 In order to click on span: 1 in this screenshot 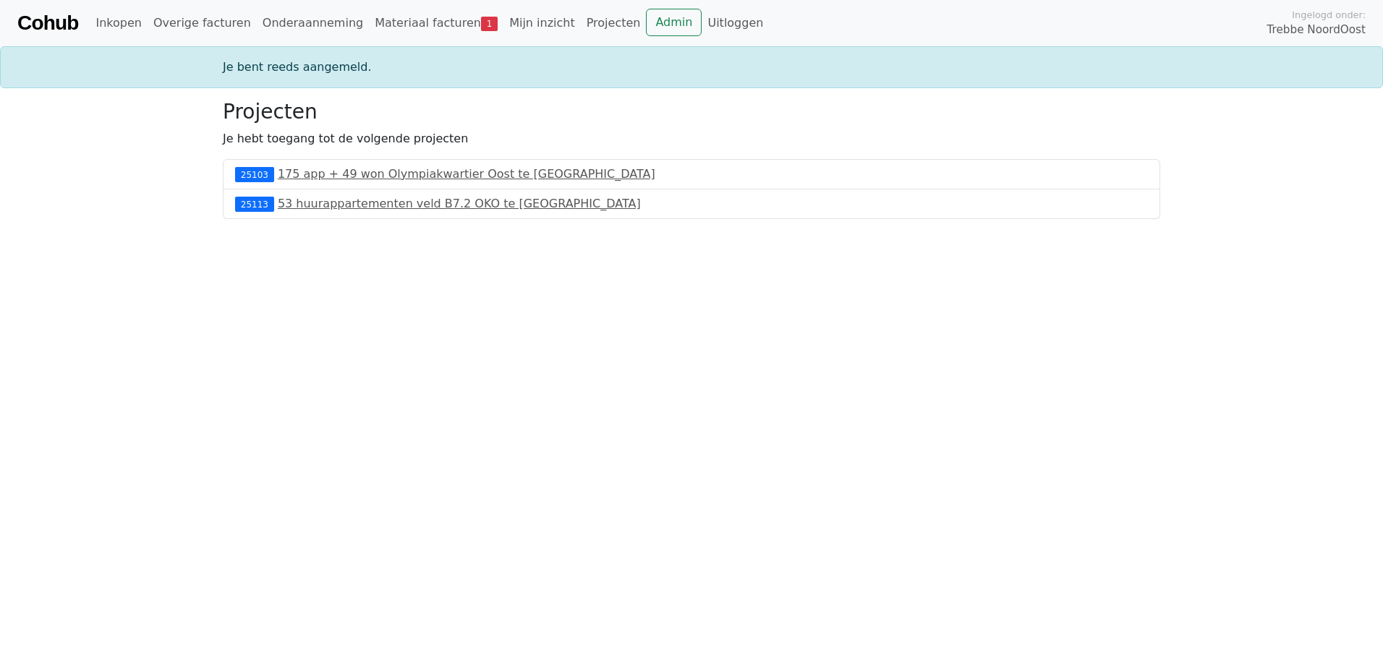, I will do `click(489, 24)`.